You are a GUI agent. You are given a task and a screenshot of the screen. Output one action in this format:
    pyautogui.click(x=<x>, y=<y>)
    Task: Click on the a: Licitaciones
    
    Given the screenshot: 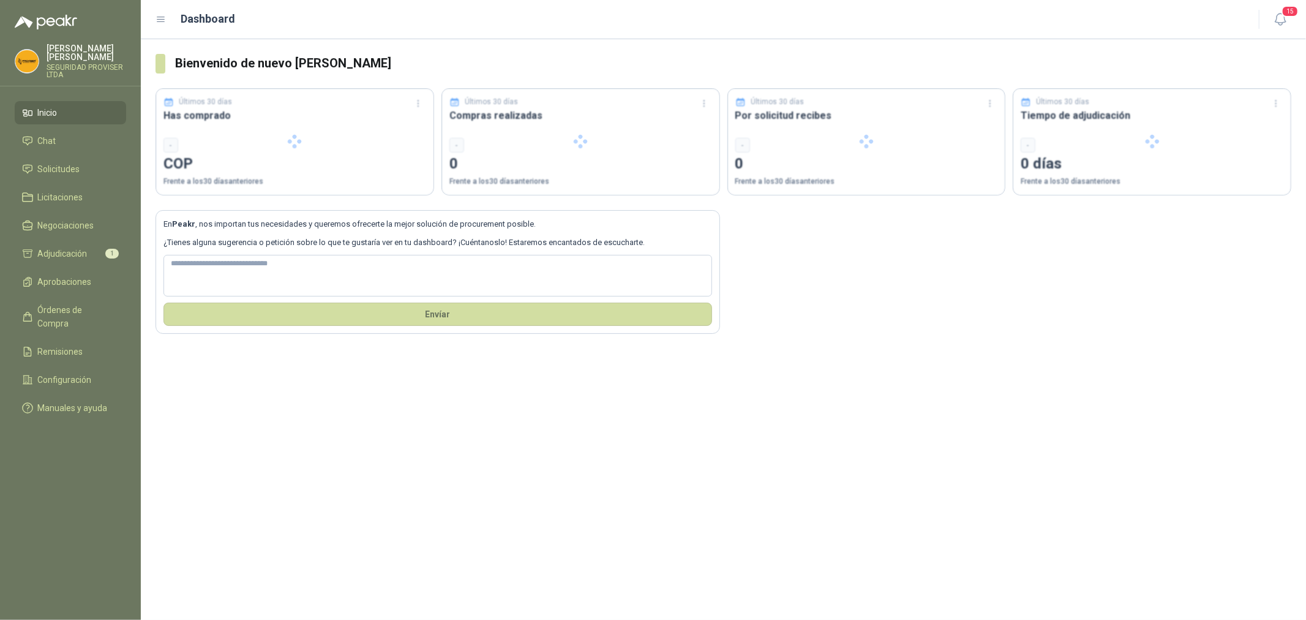 What is the action you would take?
    pyautogui.click(x=70, y=197)
    